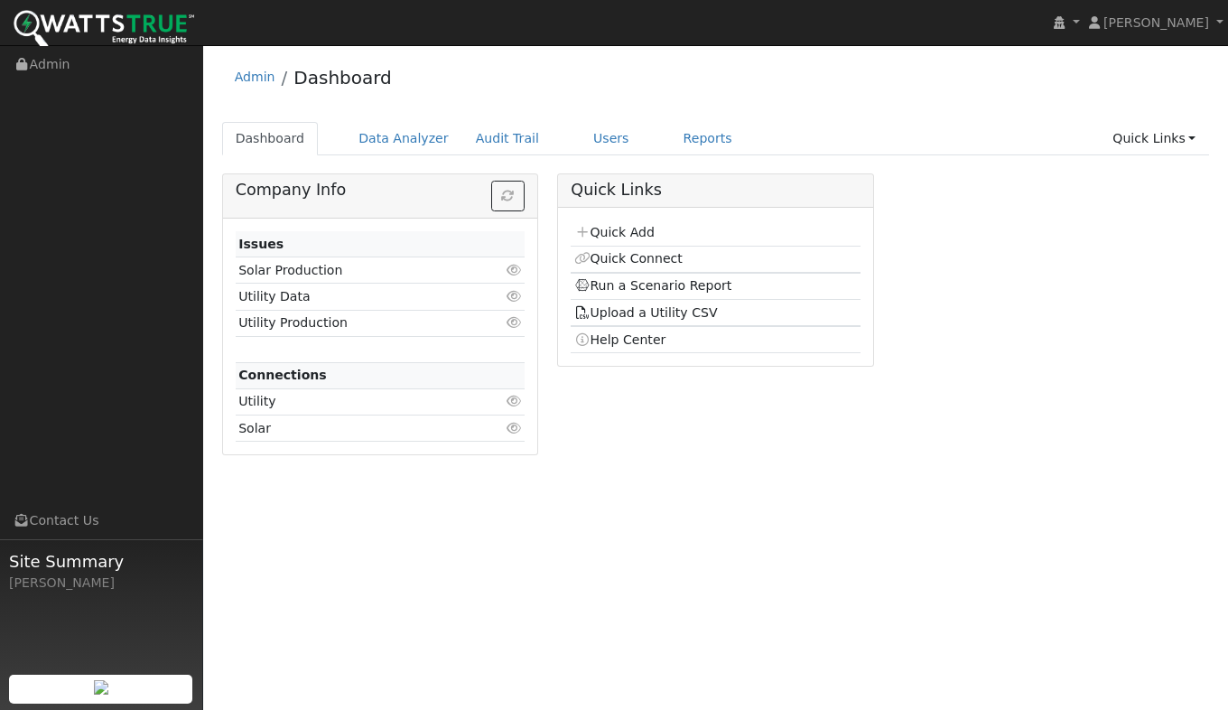 The height and width of the screenshot is (710, 1228). Describe the element at coordinates (508, 138) in the screenshot. I see `a: Audit Trail` at that location.